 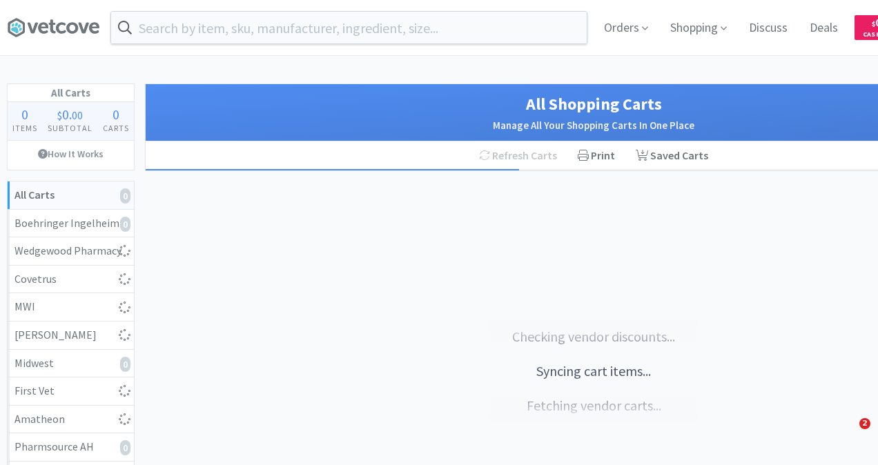 I want to click on a: Deals, so click(x=823, y=28).